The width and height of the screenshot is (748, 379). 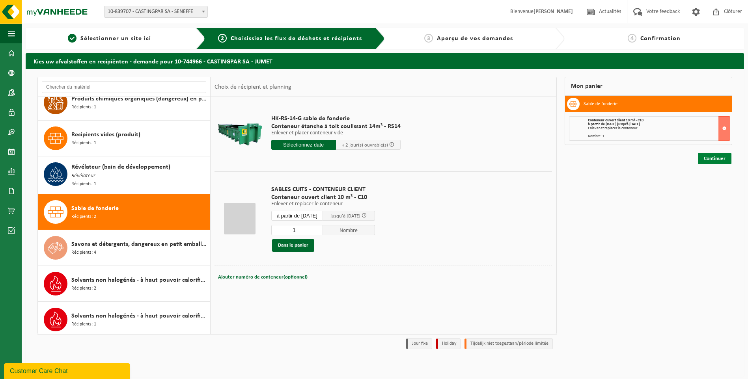 I want to click on button: Sable de fonderie Récipients: 2, so click(x=124, y=212).